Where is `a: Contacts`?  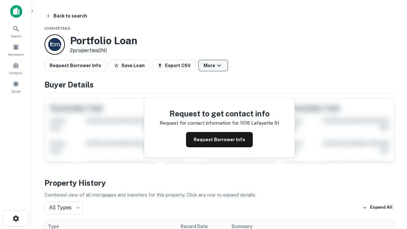 a: Contacts is located at coordinates (16, 68).